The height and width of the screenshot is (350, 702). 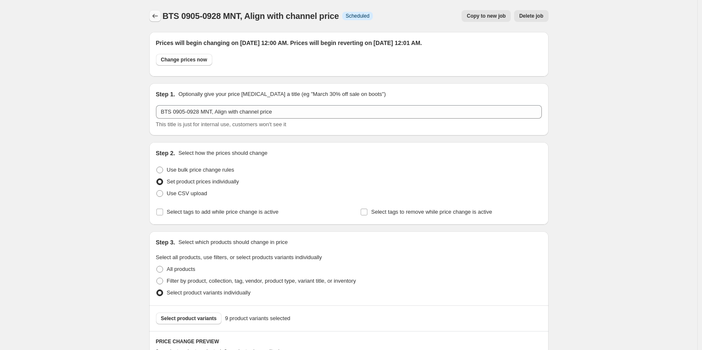 I want to click on span: All products, so click(x=181, y=268).